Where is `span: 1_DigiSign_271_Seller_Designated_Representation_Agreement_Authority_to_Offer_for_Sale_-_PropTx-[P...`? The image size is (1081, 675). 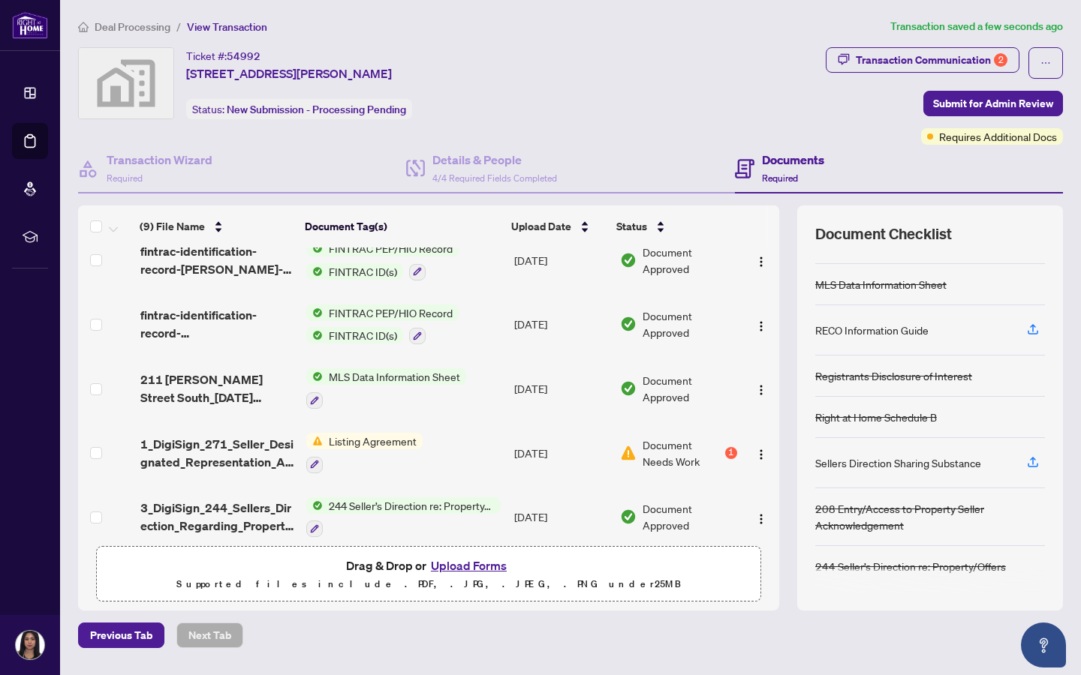 span: 1_DigiSign_271_Seller_Designated_Representation_Agreement_Authority_to_Offer_for_Sale_-_PropTx-[P... is located at coordinates (218, 453).